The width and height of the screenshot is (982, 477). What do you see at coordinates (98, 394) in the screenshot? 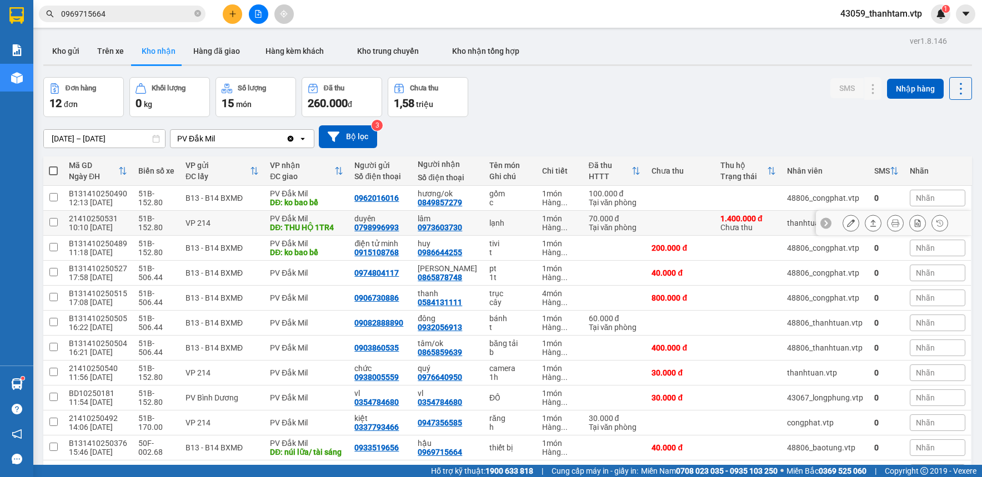
I see `div: BD10250181` at bounding box center [98, 394].